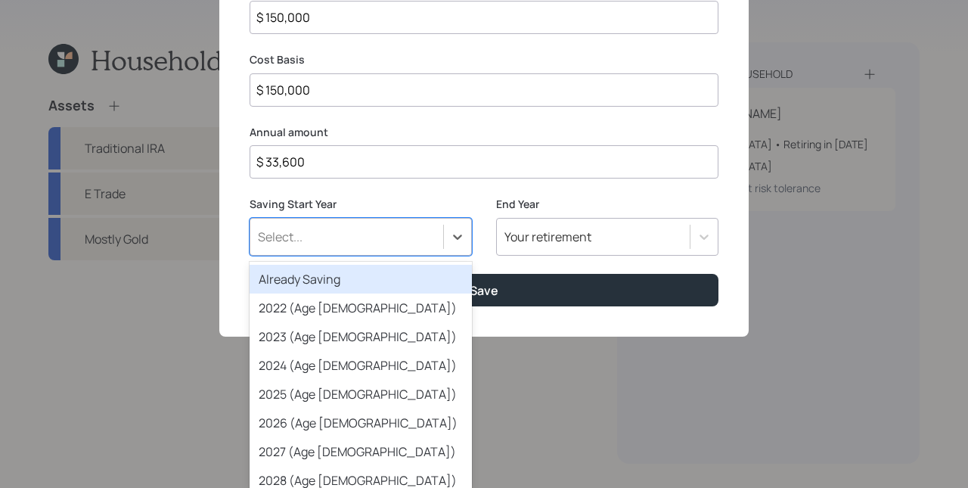 This screenshot has height=488, width=968. Describe the element at coordinates (361, 279) in the screenshot. I see `div: Already Saving` at that location.